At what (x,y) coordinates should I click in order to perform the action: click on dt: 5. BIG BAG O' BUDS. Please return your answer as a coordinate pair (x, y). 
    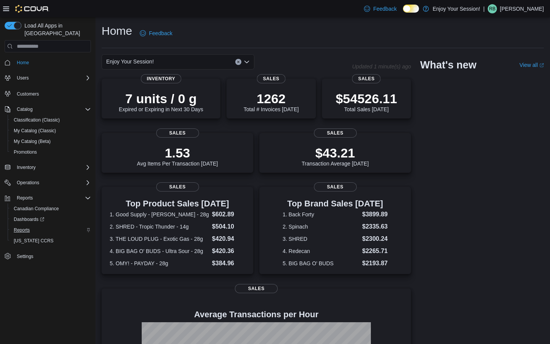
    Looking at the image, I should click on (321, 263).